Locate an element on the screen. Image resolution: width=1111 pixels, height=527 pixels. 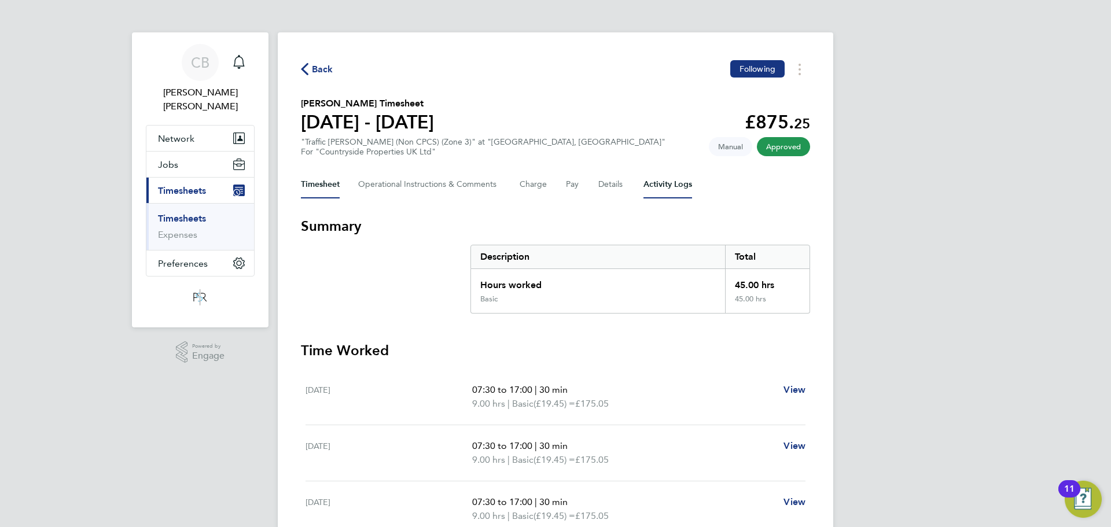
a: Expenses is located at coordinates (178, 234).